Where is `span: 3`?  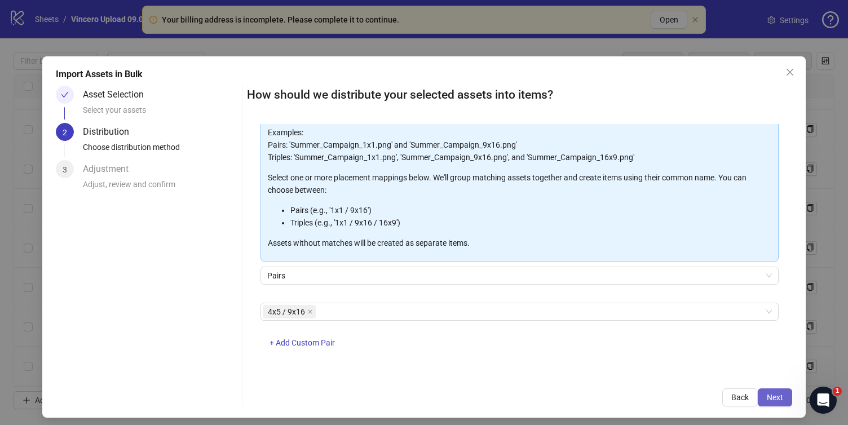 span: 3 is located at coordinates (65, 170).